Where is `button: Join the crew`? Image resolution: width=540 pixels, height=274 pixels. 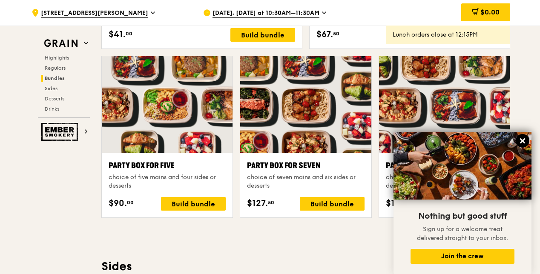
button: Join the crew is located at coordinates (463, 256).